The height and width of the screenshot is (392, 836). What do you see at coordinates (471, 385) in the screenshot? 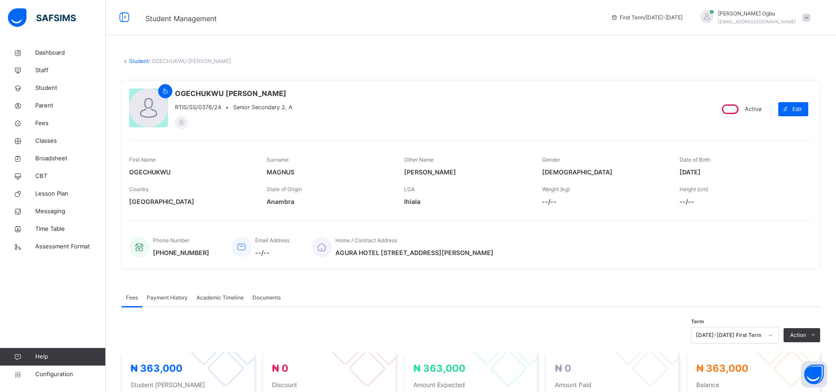
I see `span: Amount Expected` at bounding box center [471, 385].